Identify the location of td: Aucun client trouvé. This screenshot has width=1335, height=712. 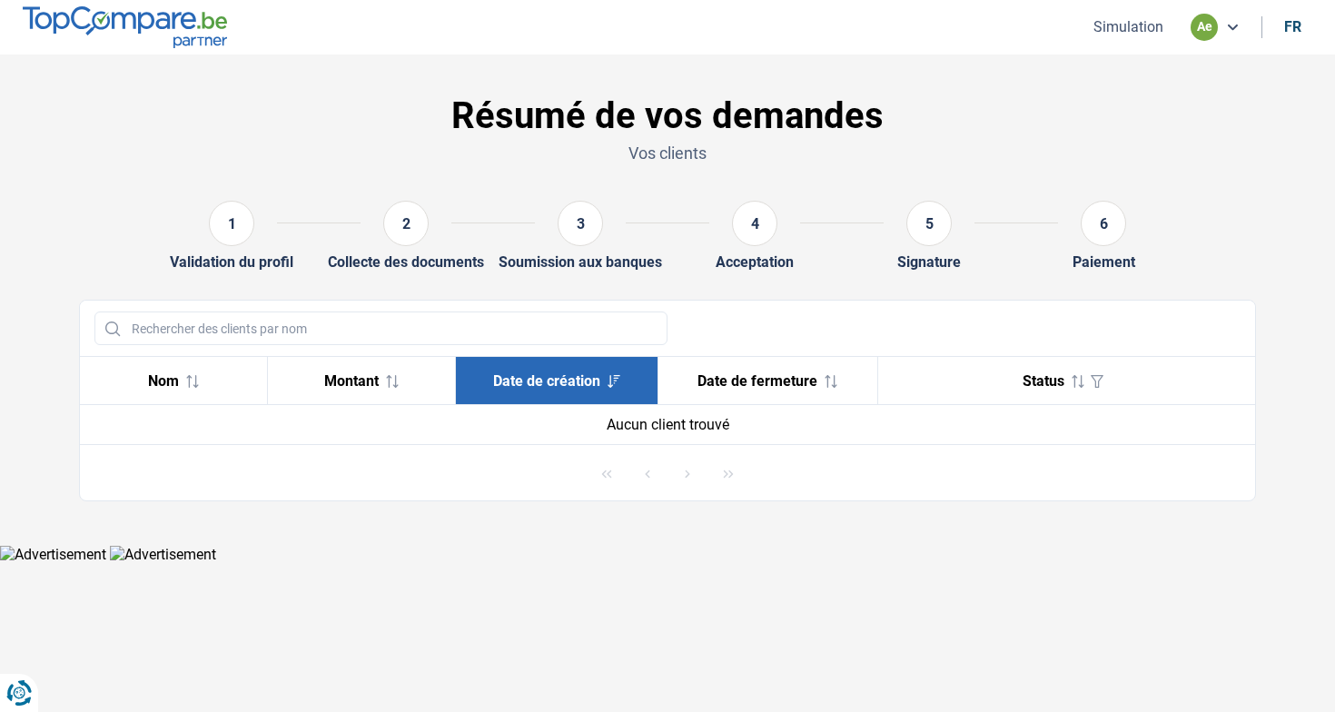
(668, 425).